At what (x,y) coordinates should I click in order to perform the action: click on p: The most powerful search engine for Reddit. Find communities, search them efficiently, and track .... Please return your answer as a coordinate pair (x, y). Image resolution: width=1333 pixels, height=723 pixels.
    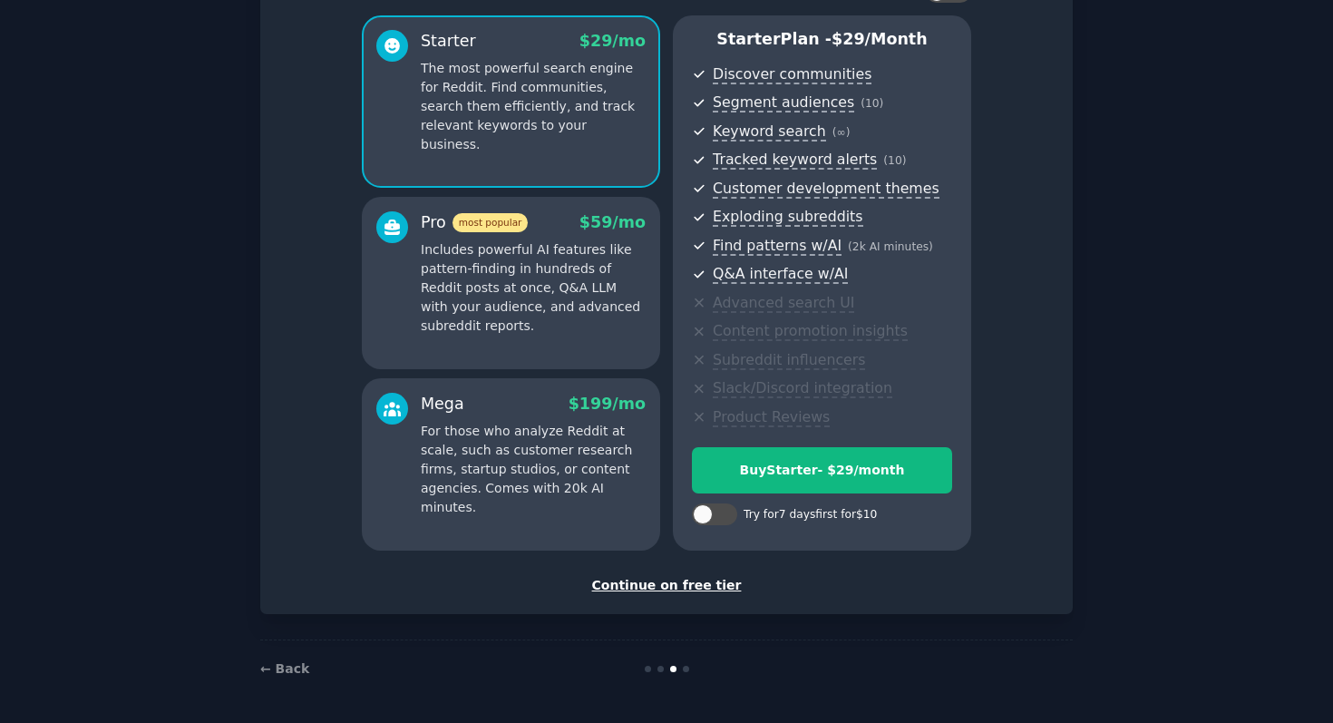
    Looking at the image, I should click on (533, 106).